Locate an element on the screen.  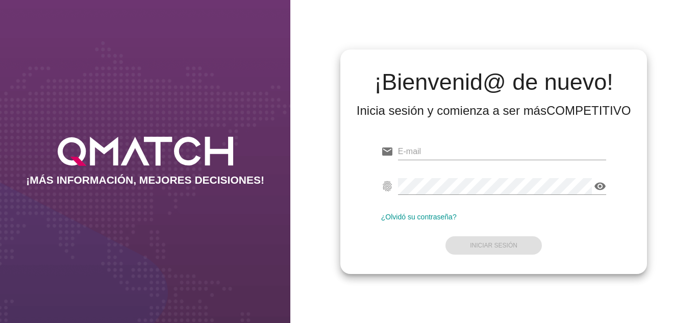
h2: ¡Bienvenid@ de nuevo! is located at coordinates (494, 82).